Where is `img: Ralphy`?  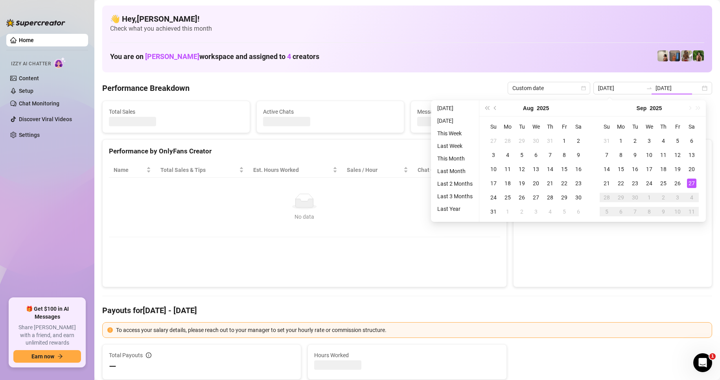 img: Ralphy is located at coordinates (663, 56).